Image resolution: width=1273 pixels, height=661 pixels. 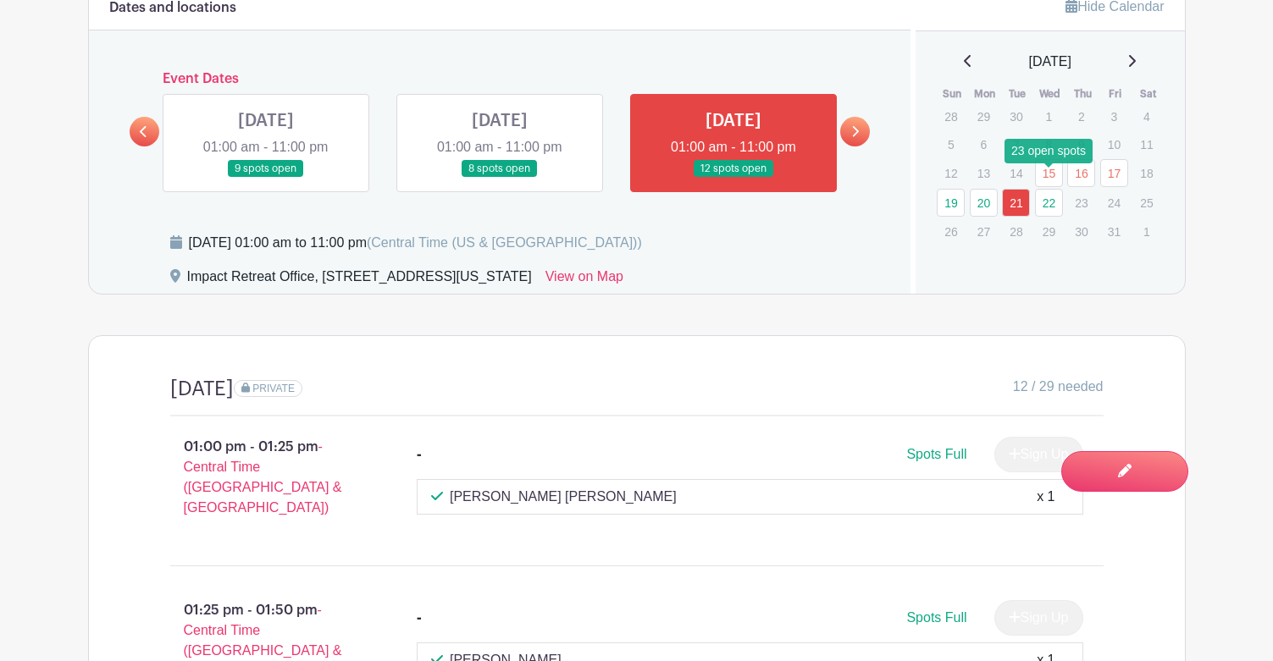 What do you see at coordinates (952, 94) in the screenshot?
I see `th: Sun` at bounding box center [952, 94].